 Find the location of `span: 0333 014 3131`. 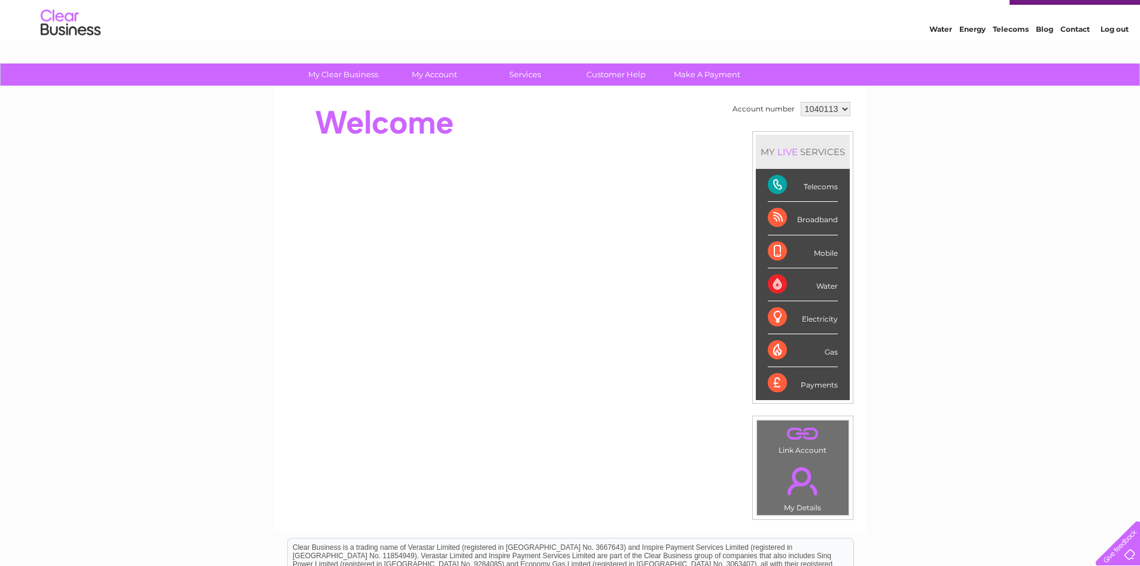

span: 0333 014 3131 is located at coordinates (956, 13).